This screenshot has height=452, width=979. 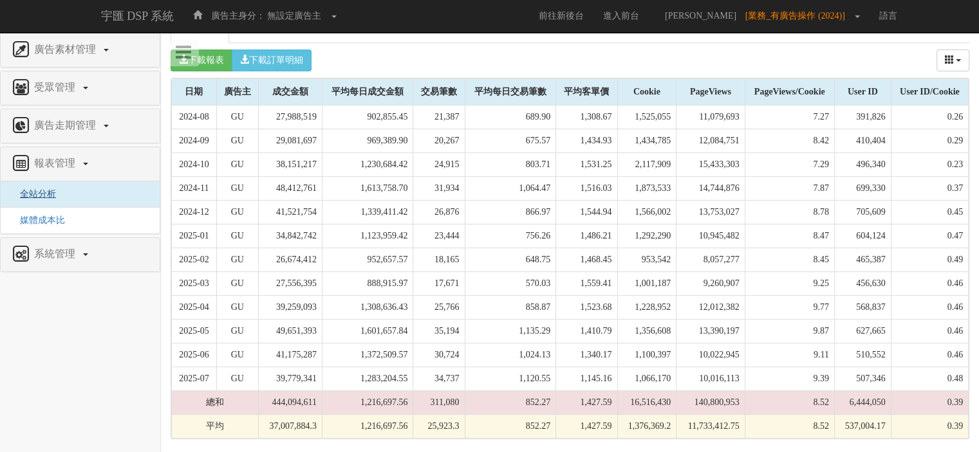 I want to click on a: 報表管理, so click(x=80, y=164).